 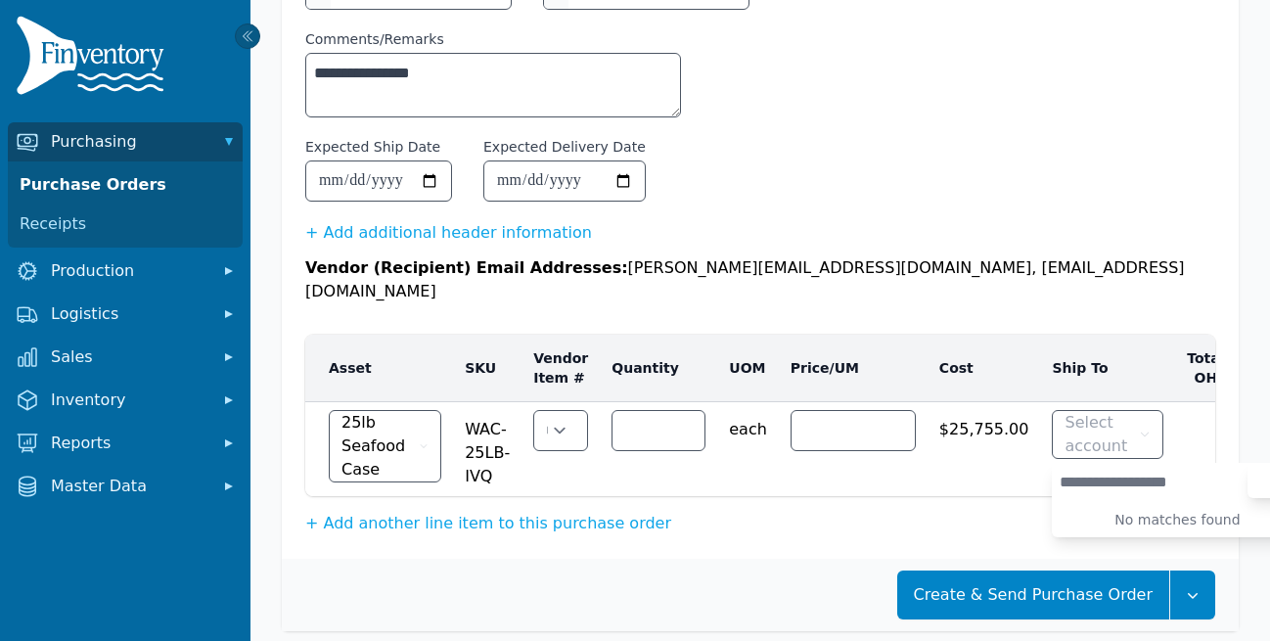 What do you see at coordinates (1108, 435) in the screenshot?
I see `button: Select account` at bounding box center [1108, 435].